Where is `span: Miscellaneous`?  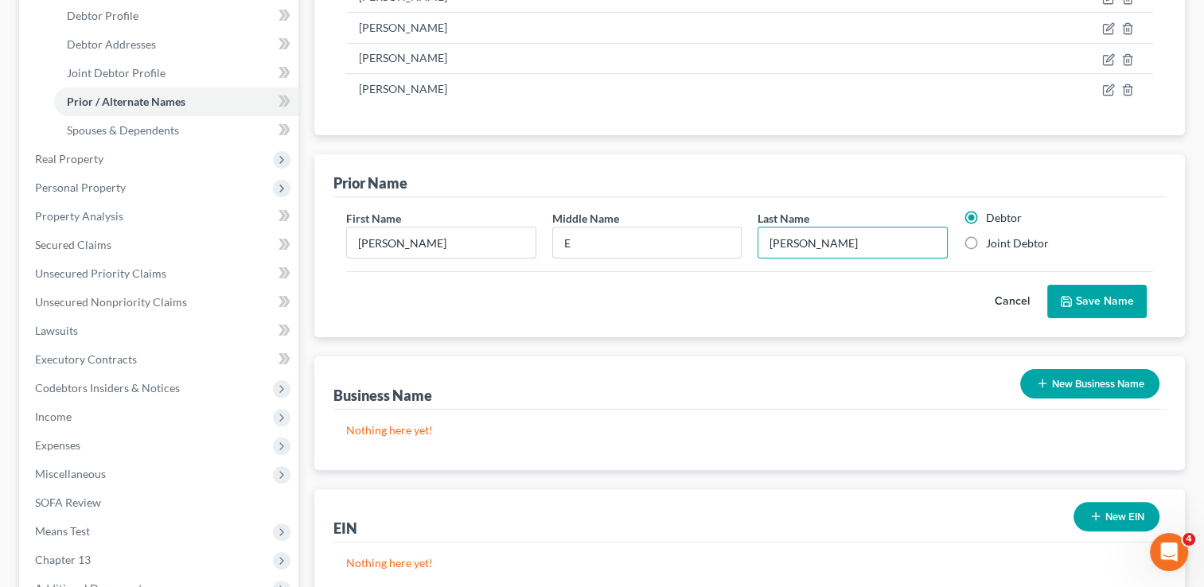
span: Miscellaneous is located at coordinates (70, 474).